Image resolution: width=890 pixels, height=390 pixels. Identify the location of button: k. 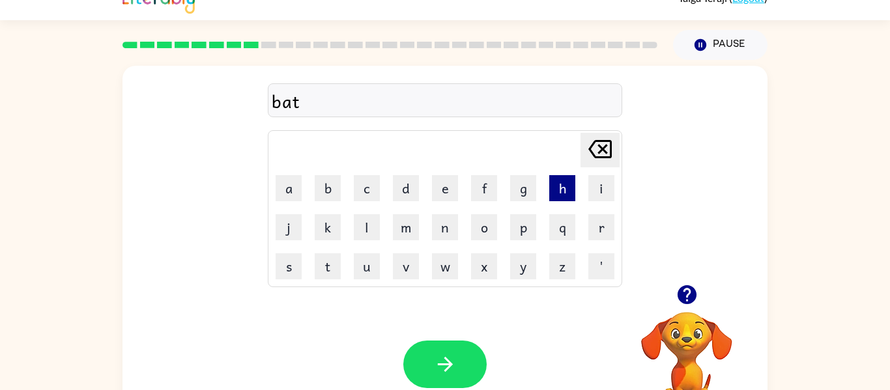
(328, 227).